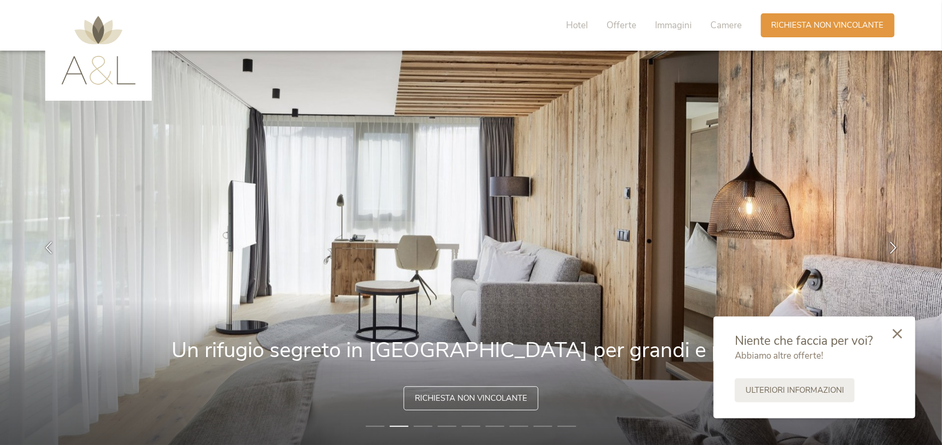 The height and width of the screenshot is (445, 942). What do you see at coordinates (622, 25) in the screenshot?
I see `span: Offerte` at bounding box center [622, 25].